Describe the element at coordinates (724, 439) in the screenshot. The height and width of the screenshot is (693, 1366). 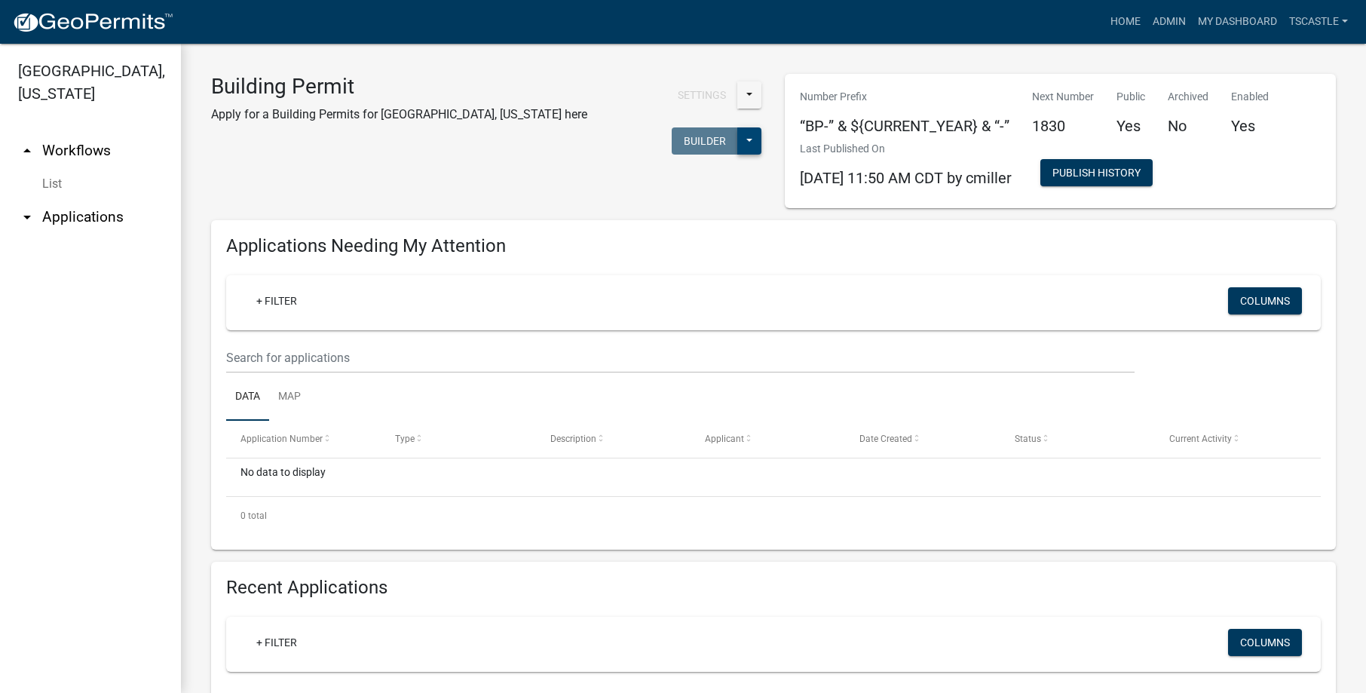
I see `span: Applicant` at that location.